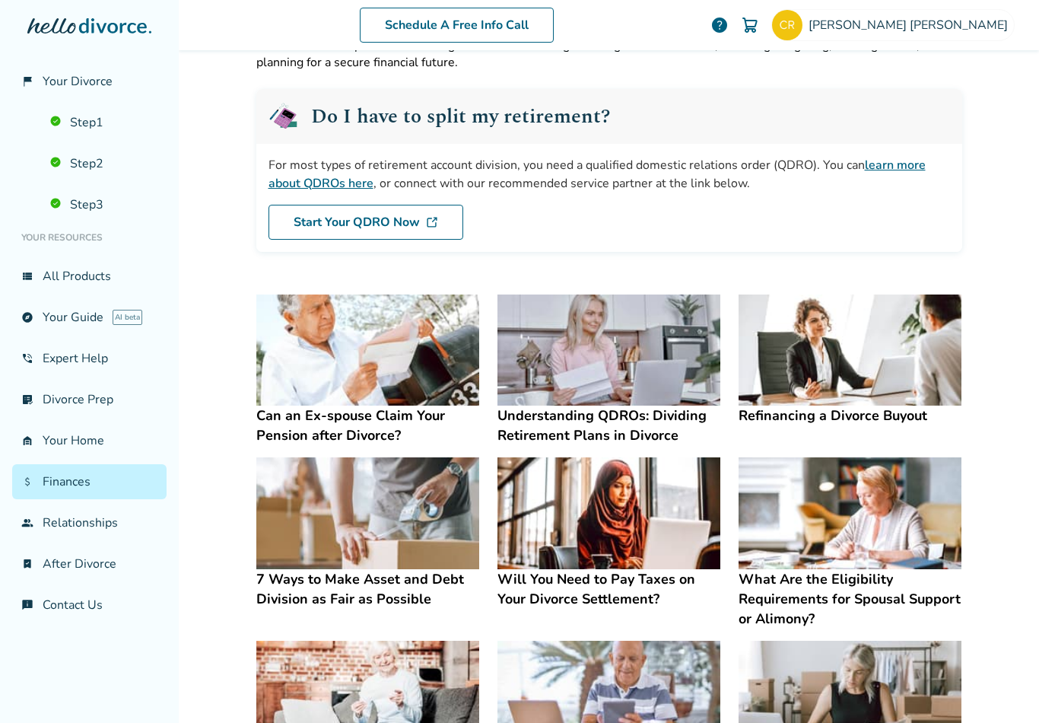 This screenshot has height=723, width=1039. I want to click on img: crdesignhomedecor@gmail.com, so click(787, 25).